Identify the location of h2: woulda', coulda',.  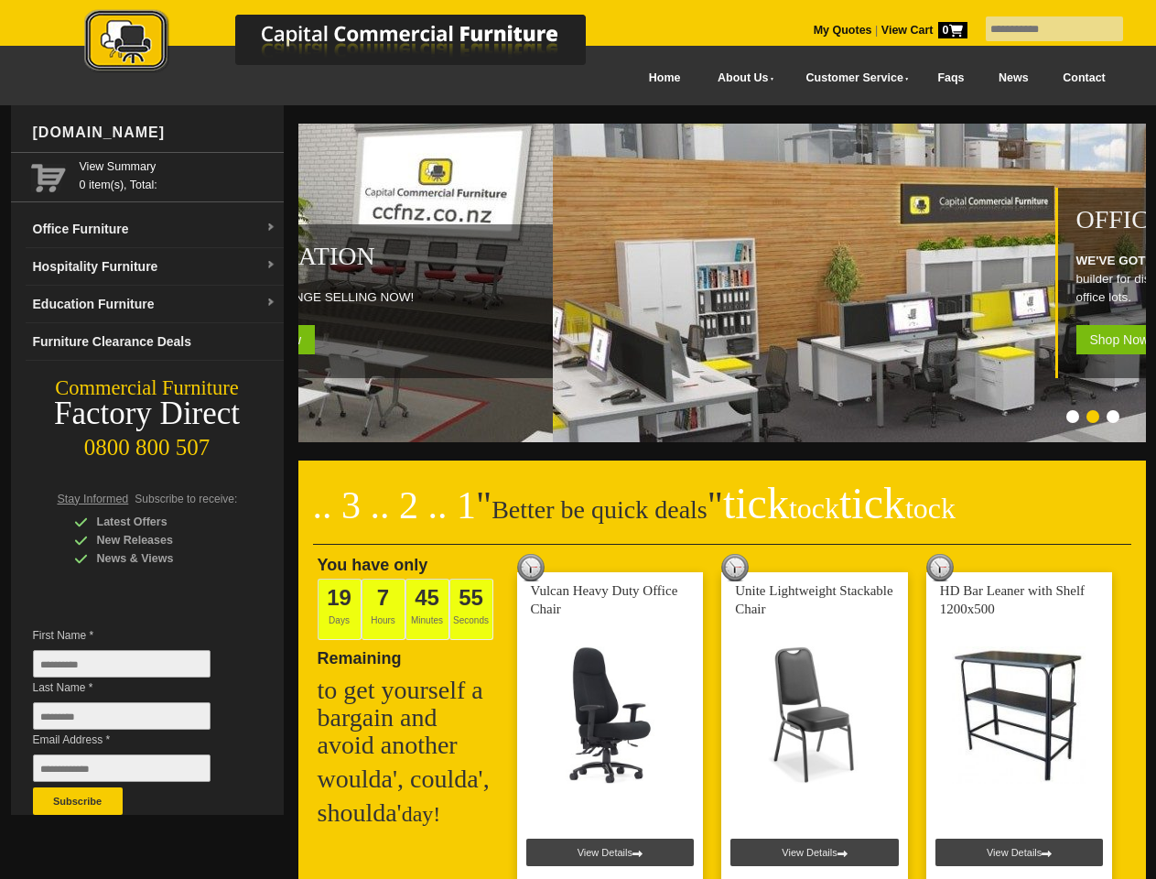
(409, 779).